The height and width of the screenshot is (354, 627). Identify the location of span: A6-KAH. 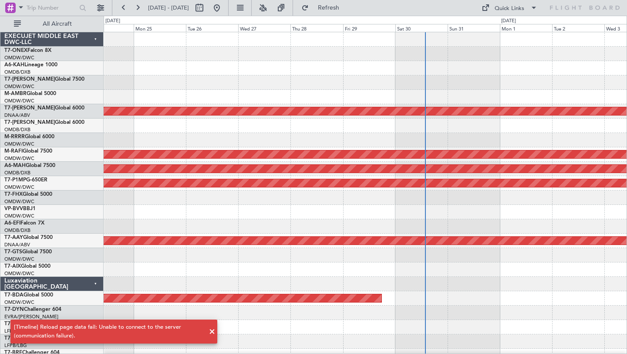
(14, 65).